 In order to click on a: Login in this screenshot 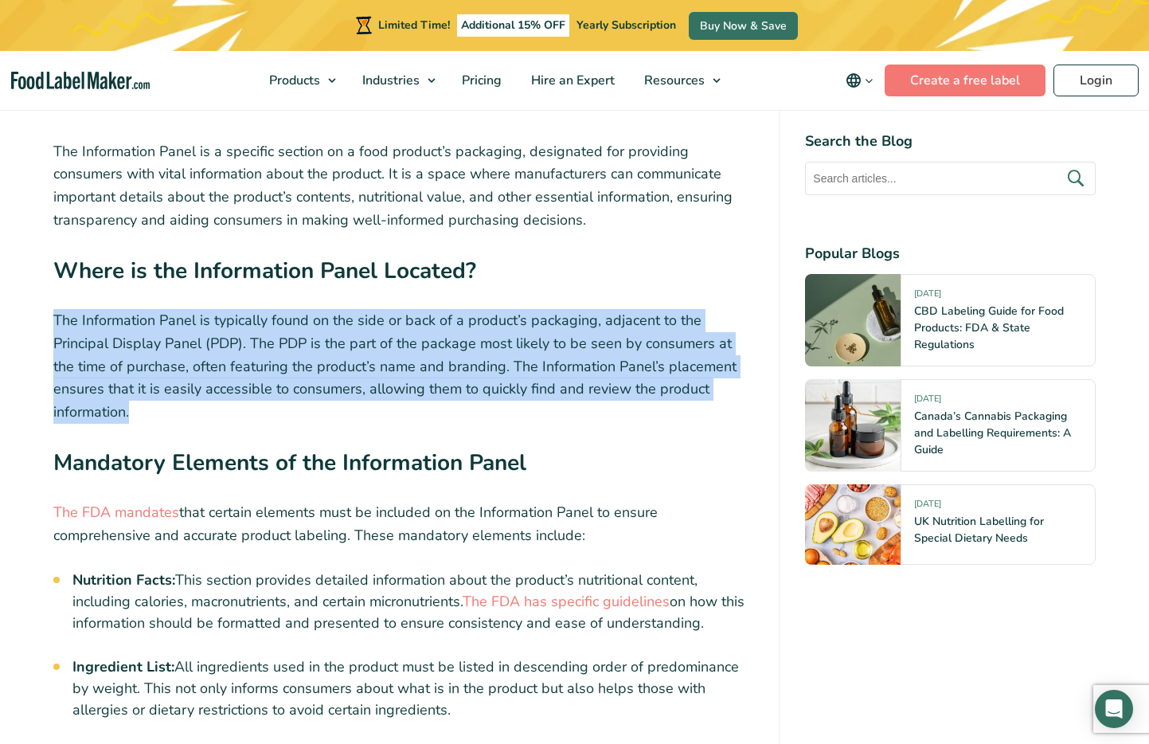, I will do `click(1096, 80)`.